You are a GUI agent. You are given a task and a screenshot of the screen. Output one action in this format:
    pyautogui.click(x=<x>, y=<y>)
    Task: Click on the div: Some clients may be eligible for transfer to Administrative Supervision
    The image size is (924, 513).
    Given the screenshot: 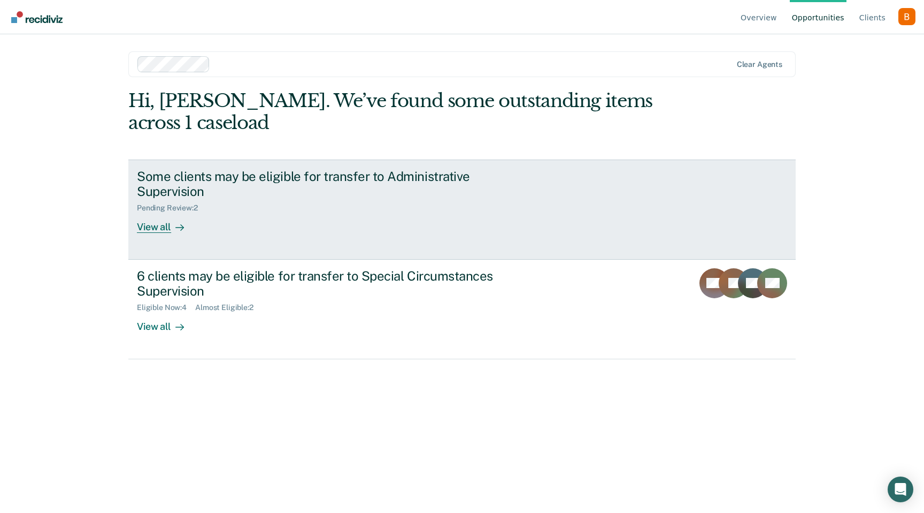 What is the action you would take?
    pyautogui.click(x=325, y=184)
    